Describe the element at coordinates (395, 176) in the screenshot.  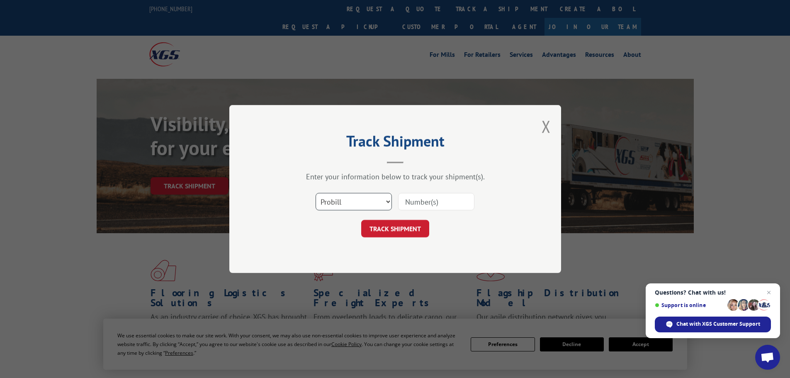
I see `div: Enter your information below to track your shipment(s).` at that location.